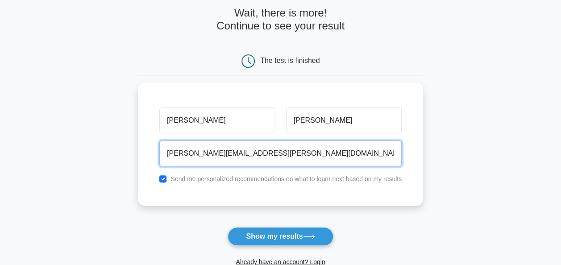 This screenshot has width=561, height=265. What do you see at coordinates (280, 236) in the screenshot?
I see `button: Show my results` at bounding box center [280, 236].